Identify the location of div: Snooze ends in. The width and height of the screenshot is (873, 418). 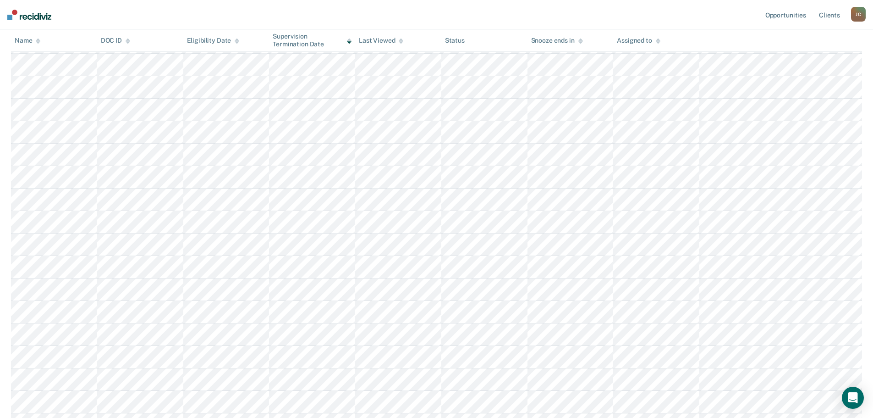
(557, 40).